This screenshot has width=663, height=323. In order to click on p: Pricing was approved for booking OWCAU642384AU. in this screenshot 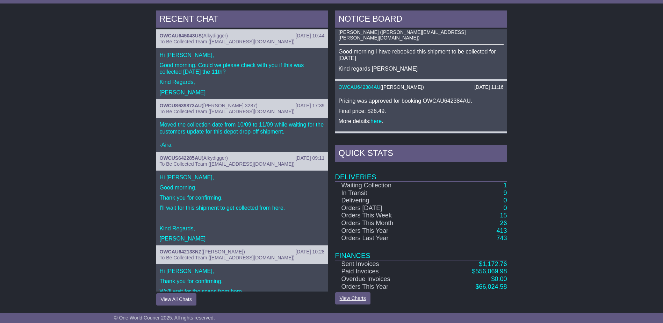, I will do `click(421, 101)`.